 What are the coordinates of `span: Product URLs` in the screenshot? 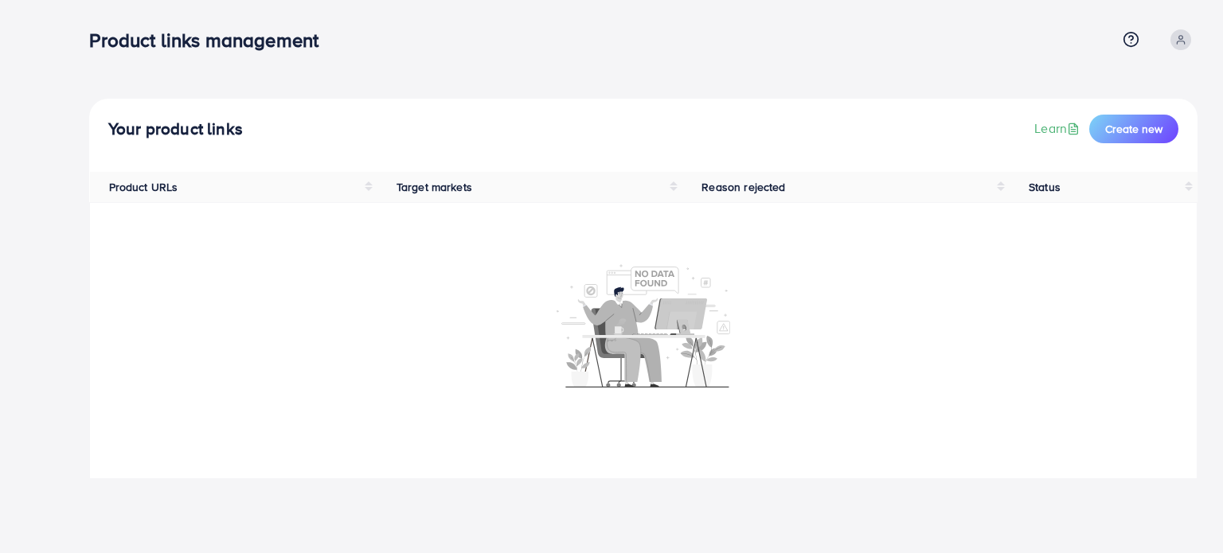 It's located at (143, 187).